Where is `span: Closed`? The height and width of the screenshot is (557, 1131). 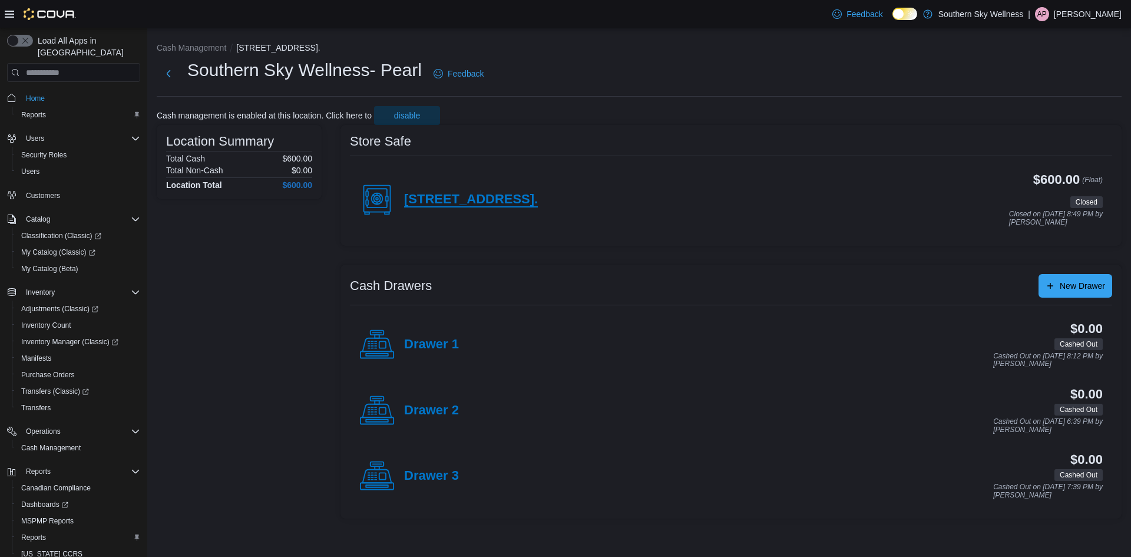
span: Closed is located at coordinates (1087, 202).